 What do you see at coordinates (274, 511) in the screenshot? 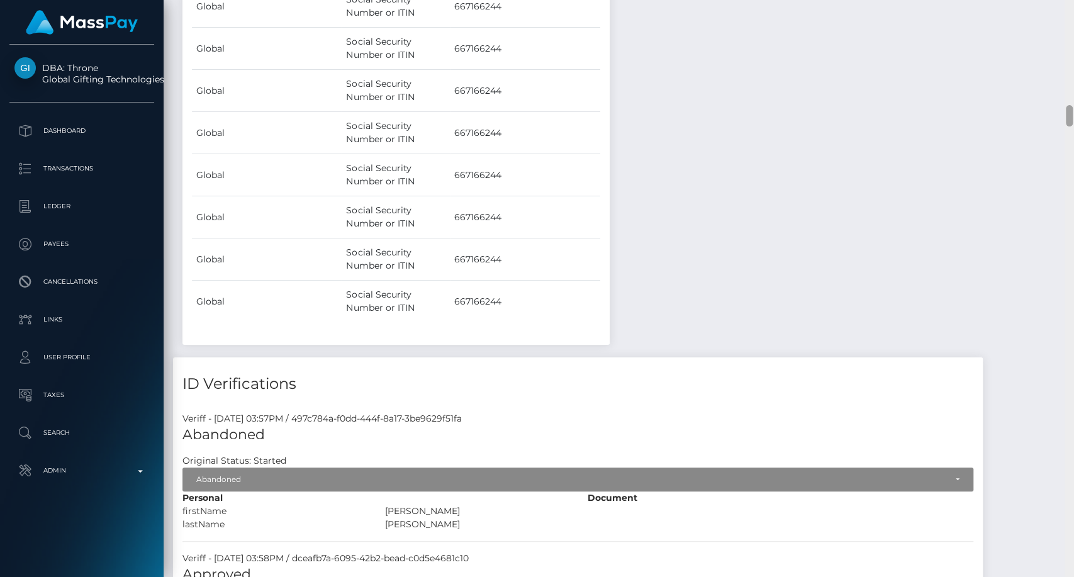
I see `div: firstName` at bounding box center [274, 511].